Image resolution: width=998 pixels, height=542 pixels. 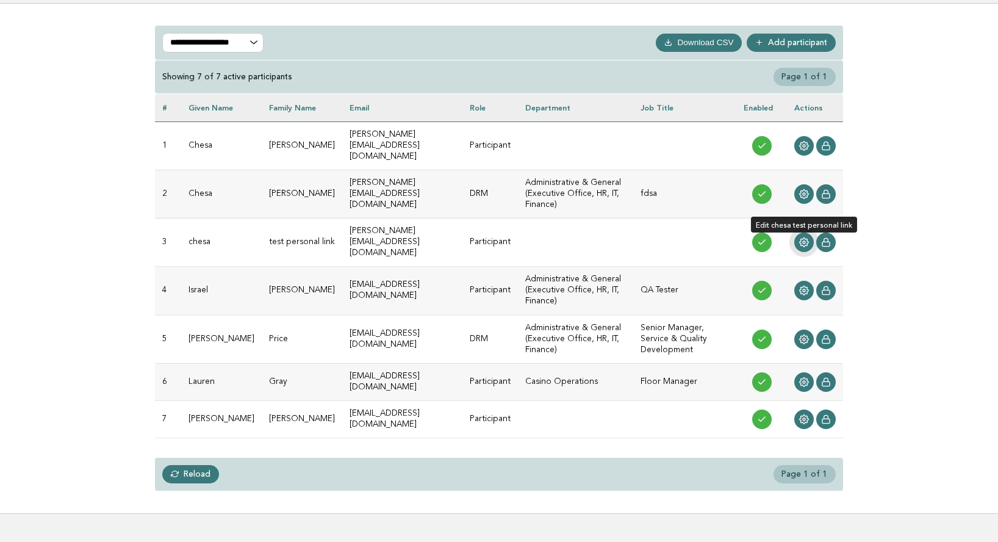 What do you see at coordinates (168, 242) in the screenshot?
I see `td: 3` at bounding box center [168, 242].